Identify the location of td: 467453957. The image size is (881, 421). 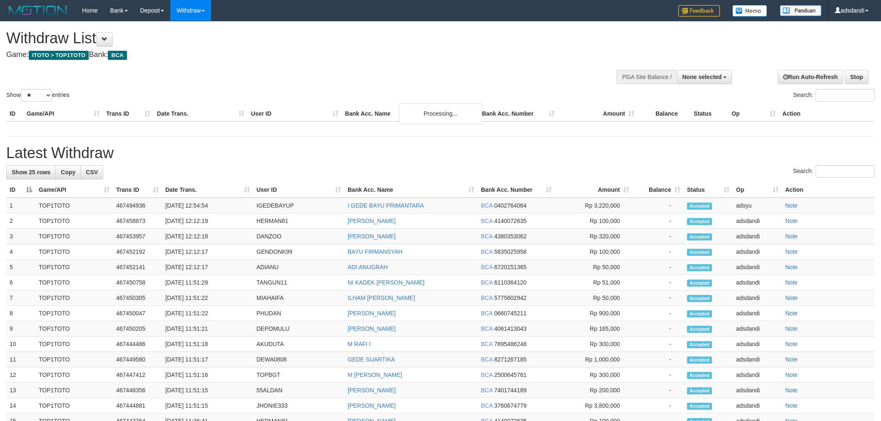
(137, 236).